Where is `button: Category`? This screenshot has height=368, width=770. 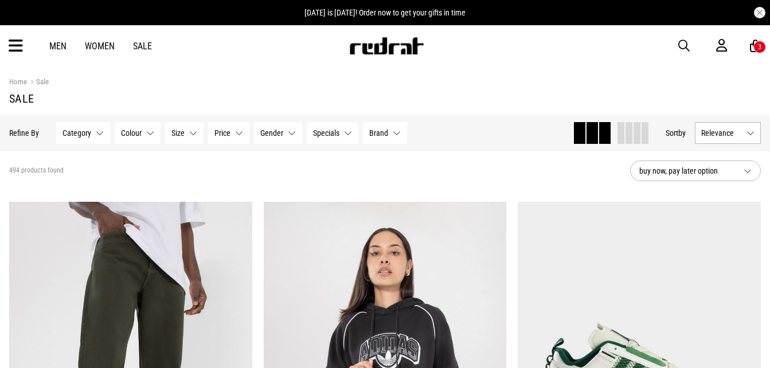 button: Category is located at coordinates (83, 133).